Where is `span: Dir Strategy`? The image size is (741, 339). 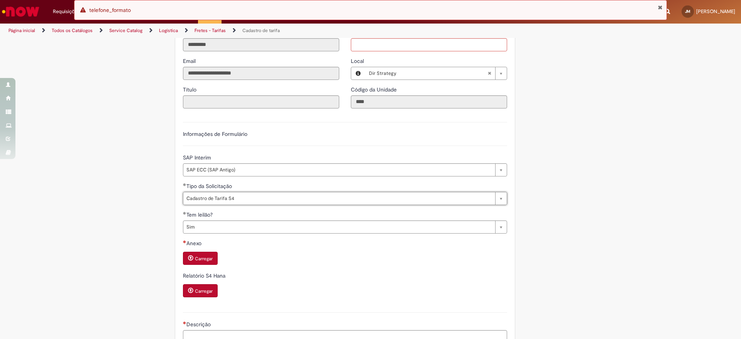 span: Dir Strategy is located at coordinates (428, 73).